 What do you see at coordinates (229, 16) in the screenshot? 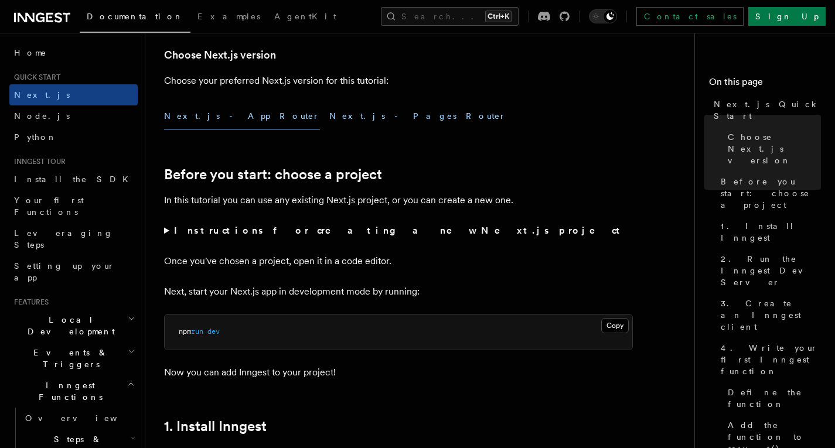
I see `span: Examples` at bounding box center [229, 16].